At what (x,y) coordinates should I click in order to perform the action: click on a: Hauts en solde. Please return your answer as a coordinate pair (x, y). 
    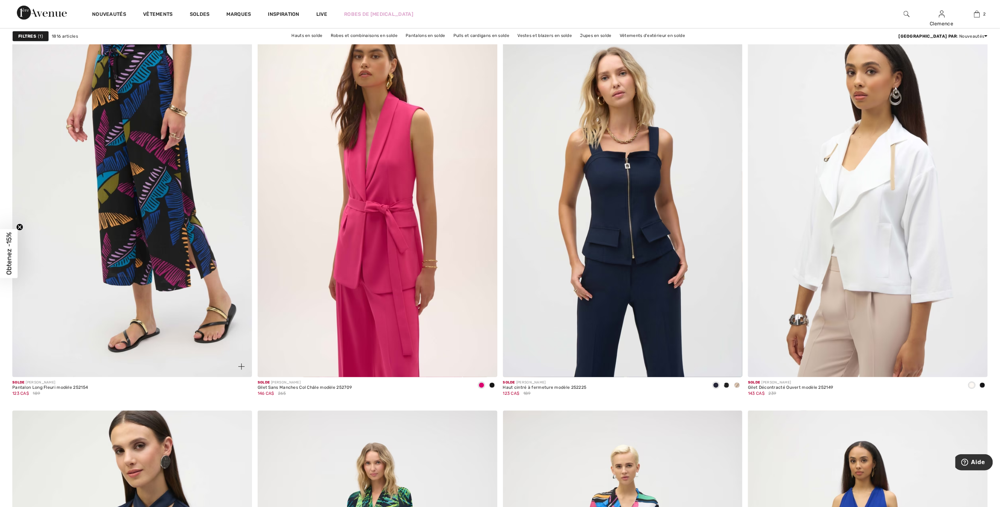
    Looking at the image, I should click on (307, 36).